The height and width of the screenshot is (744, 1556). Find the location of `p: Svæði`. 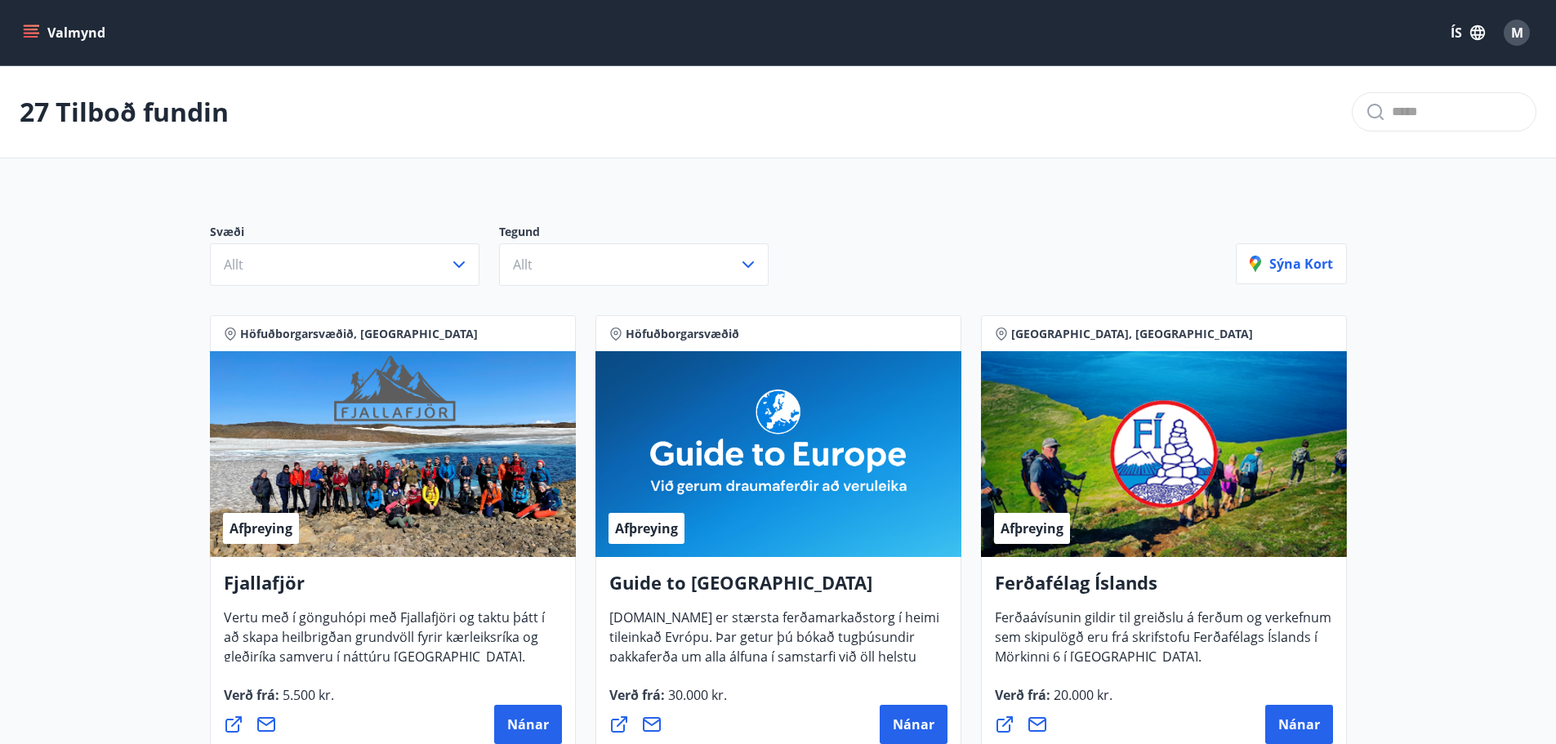

p: Svæði is located at coordinates (354, 234).